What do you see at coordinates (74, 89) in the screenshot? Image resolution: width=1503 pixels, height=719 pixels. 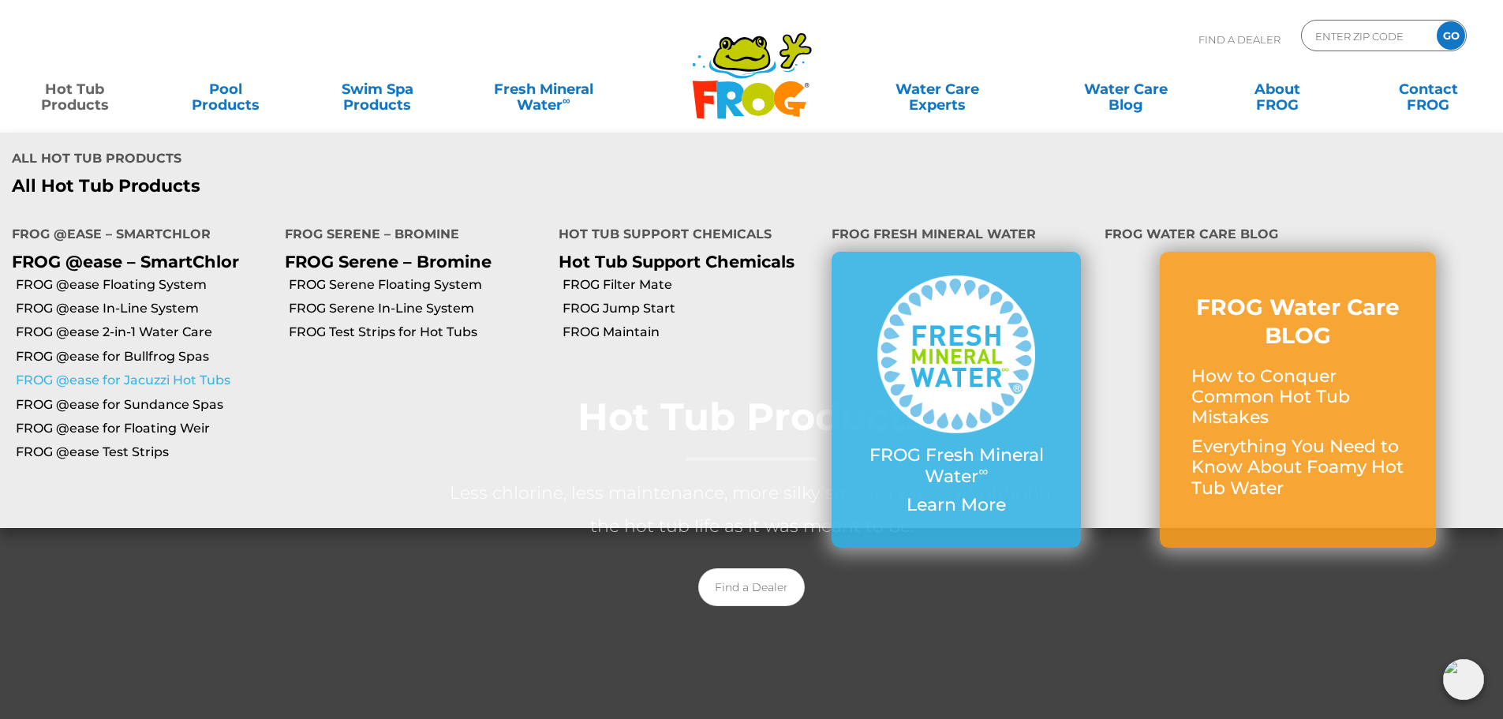 I see `a: Hot TubProducts` at bounding box center [74, 89].